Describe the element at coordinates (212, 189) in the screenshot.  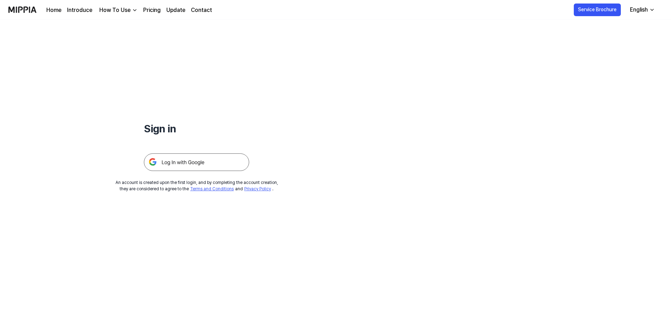
I see `a: Terms and Conditions` at that location.